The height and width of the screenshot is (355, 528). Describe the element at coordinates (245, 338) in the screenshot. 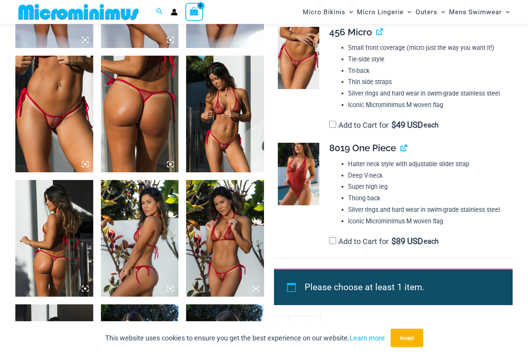

I see `p: This website uses cookies to ensure you get the best experience on our website.` at that location.